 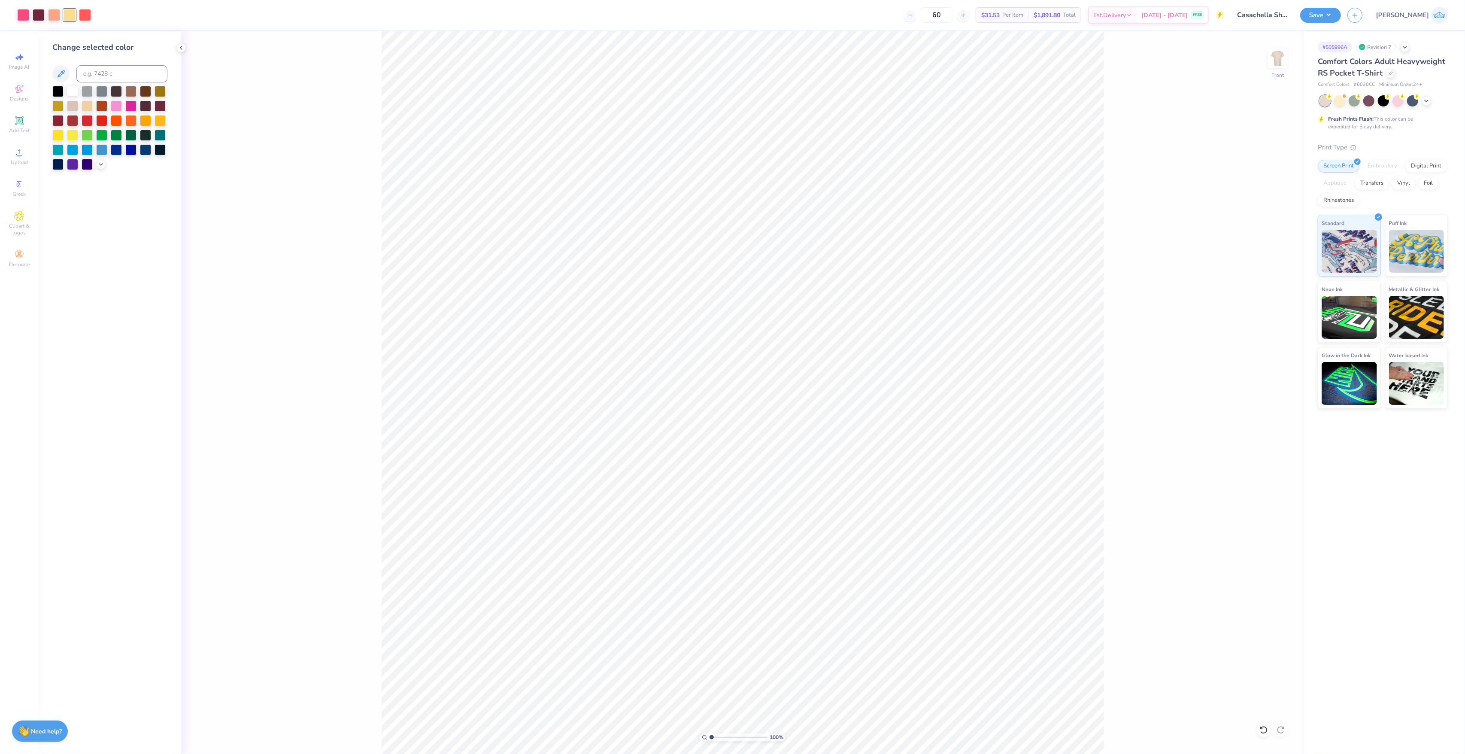 What do you see at coordinates (19, 67) in the screenshot?
I see `span: Image AI` at bounding box center [19, 67].